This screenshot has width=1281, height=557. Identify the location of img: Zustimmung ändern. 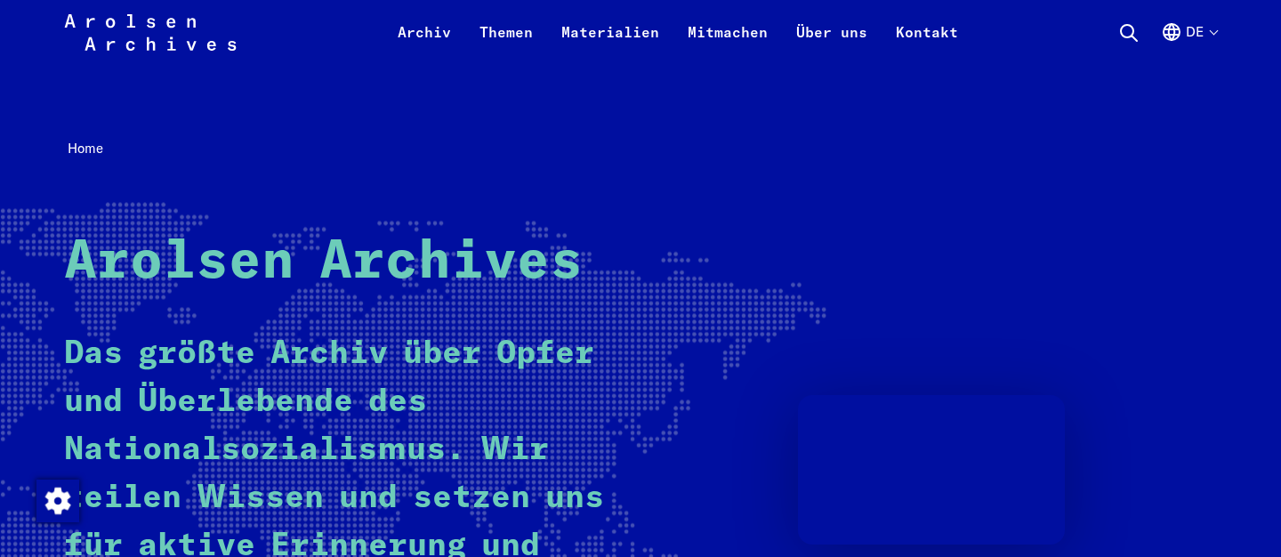
(58, 501).